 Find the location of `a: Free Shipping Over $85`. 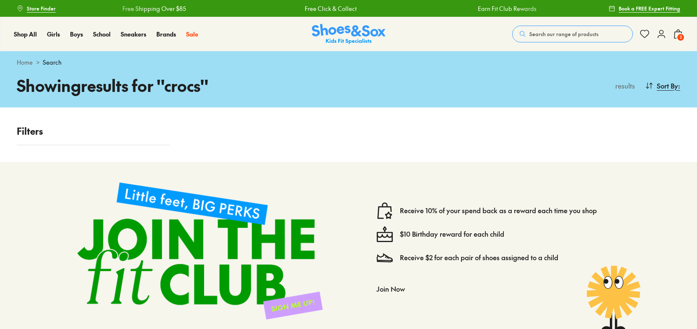

a: Free Shipping Over $85 is located at coordinates (154, 8).